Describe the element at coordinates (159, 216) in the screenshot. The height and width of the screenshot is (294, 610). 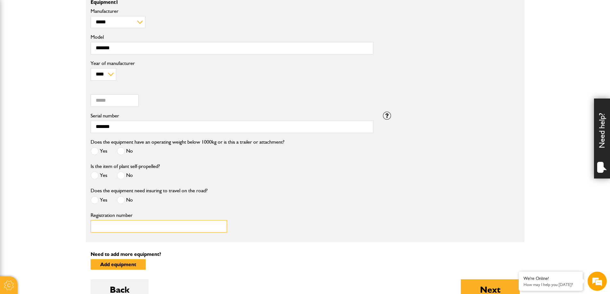
I see `label: Registration number` at that location.